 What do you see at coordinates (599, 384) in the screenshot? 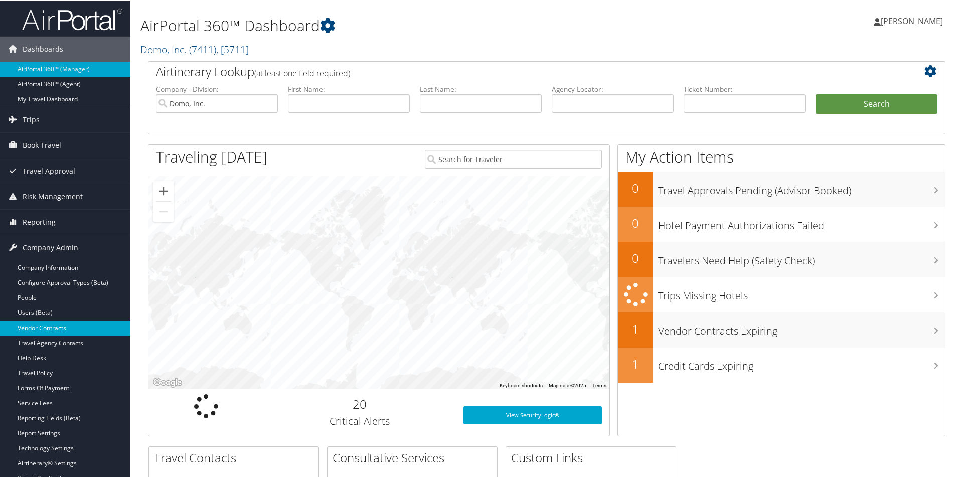
I see `a: Terms (opens in new tab)` at bounding box center [599, 384].